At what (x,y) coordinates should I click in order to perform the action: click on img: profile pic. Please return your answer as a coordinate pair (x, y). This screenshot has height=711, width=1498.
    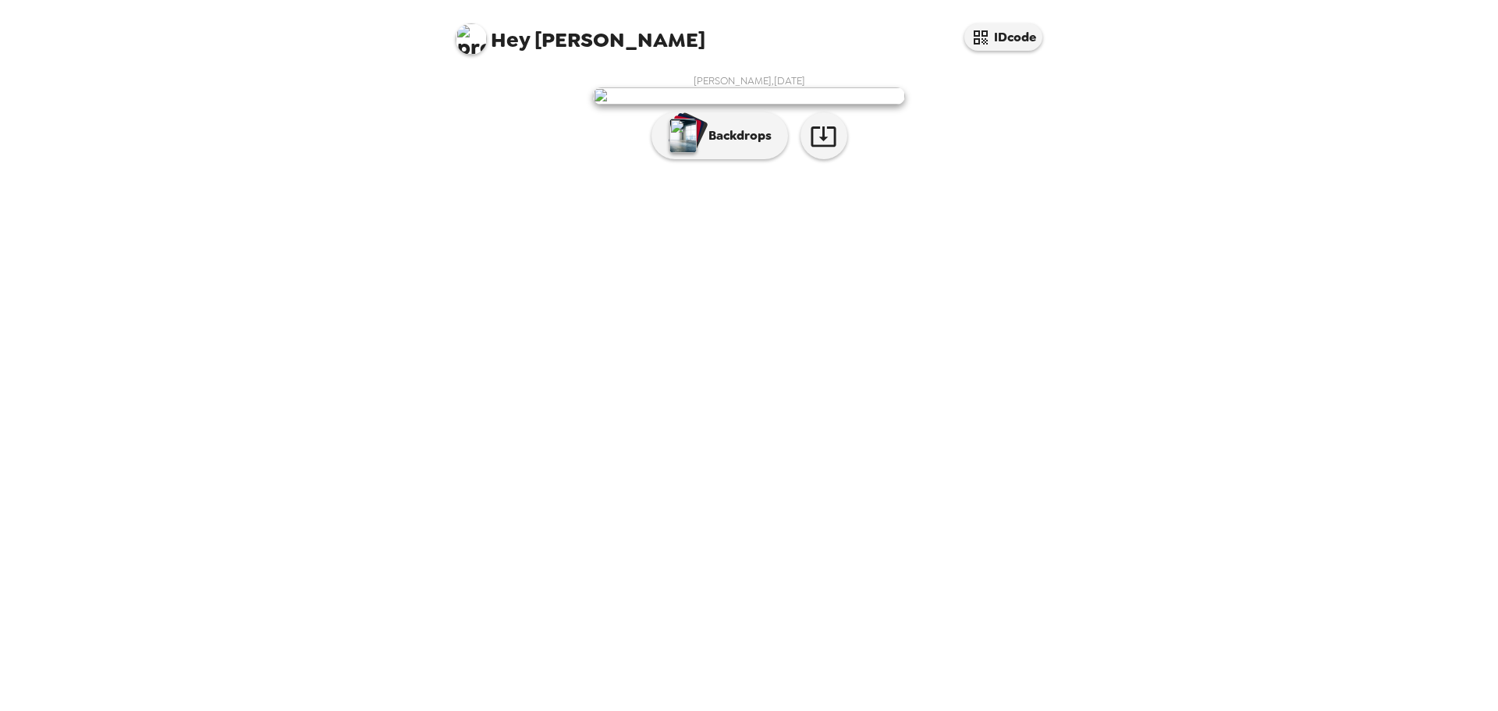
    Looking at the image, I should click on (471, 39).